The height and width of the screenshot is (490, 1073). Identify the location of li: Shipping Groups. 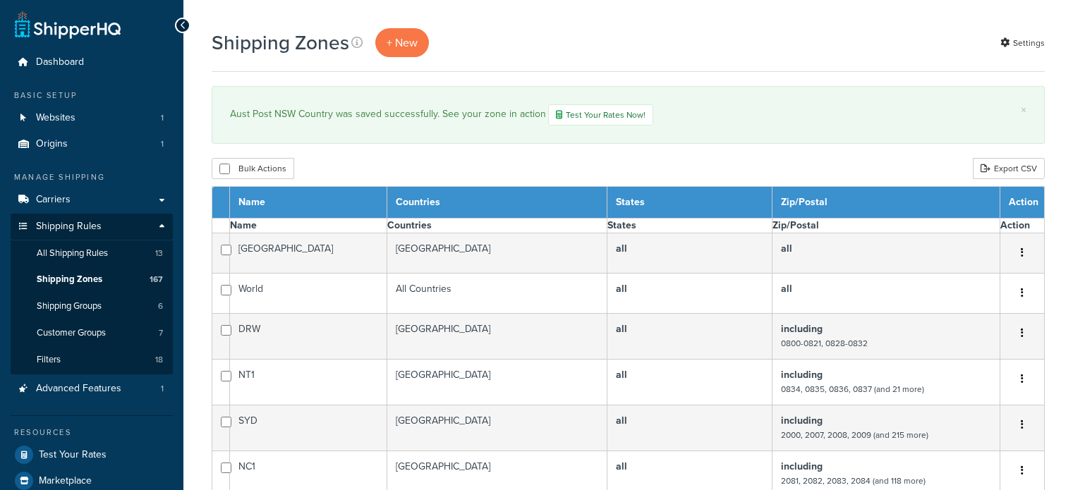
(92, 306).